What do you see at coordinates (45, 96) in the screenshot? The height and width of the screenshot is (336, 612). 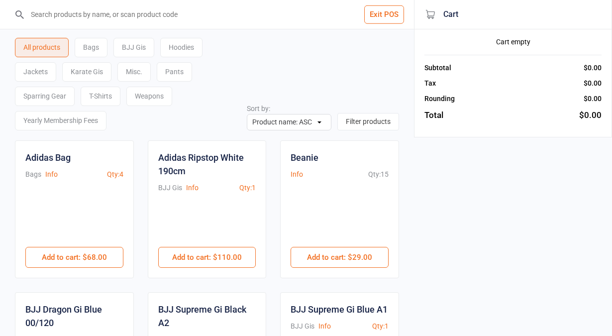 I see `div: Sparring Gear` at bounding box center [45, 96].